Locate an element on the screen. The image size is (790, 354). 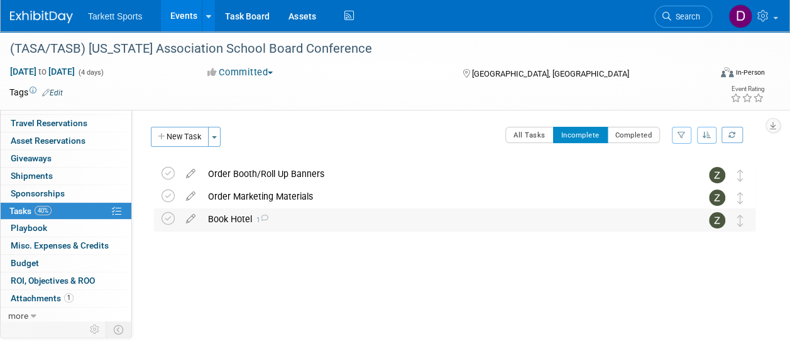
td: Tags is located at coordinates (36, 92).